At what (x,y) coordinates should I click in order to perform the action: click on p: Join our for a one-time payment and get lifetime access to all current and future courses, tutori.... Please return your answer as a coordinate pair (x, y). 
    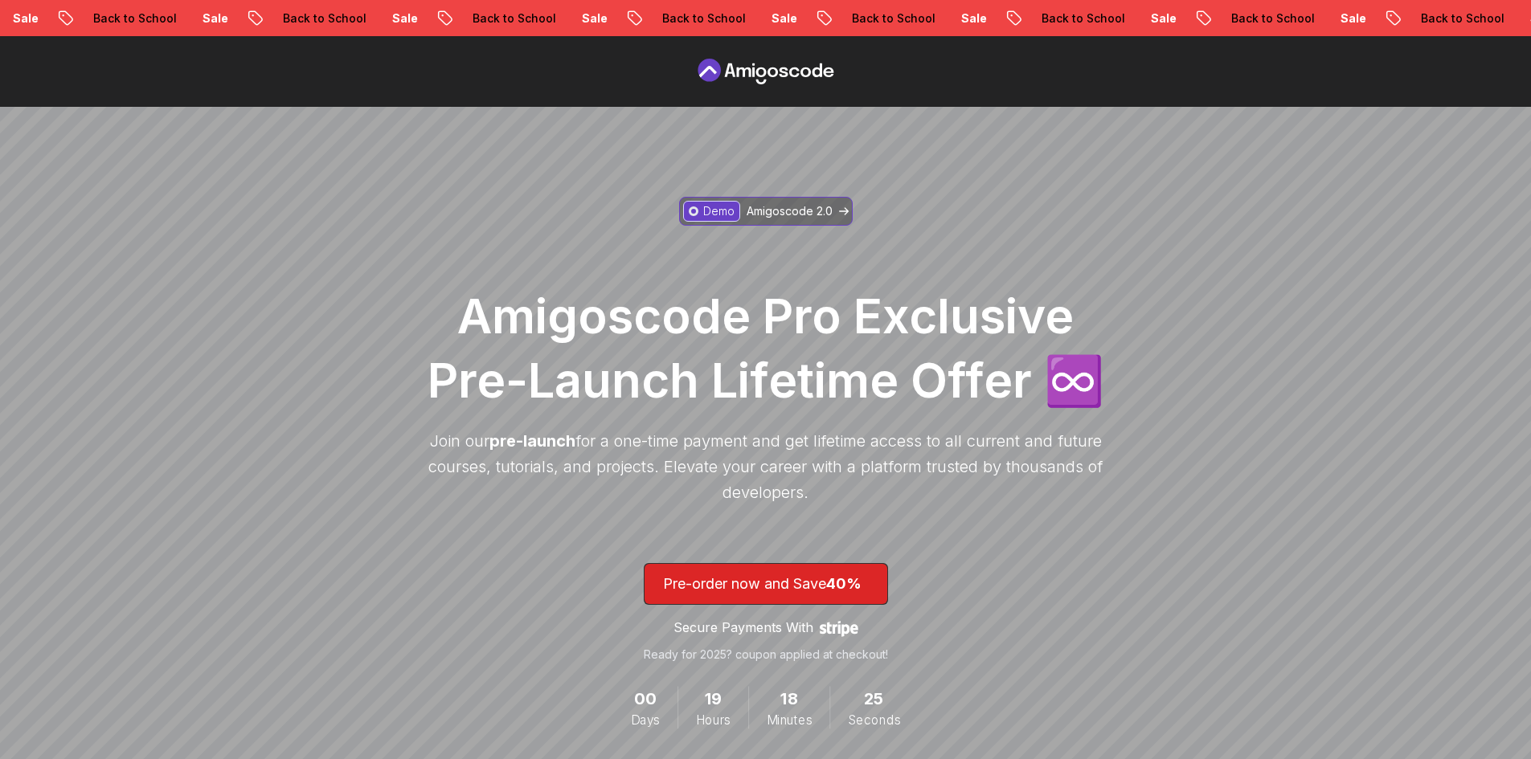
    Looking at the image, I should click on (766, 467).